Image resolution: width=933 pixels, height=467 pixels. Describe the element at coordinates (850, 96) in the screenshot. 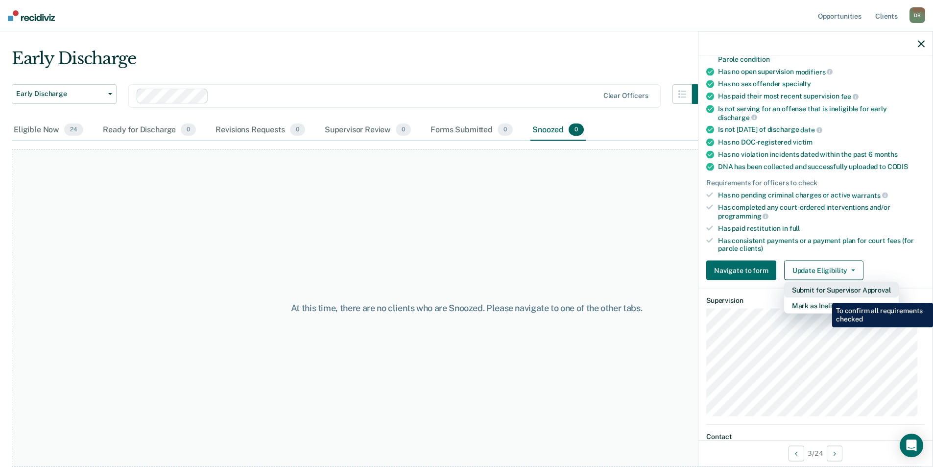

I see `span: fee` at that location.